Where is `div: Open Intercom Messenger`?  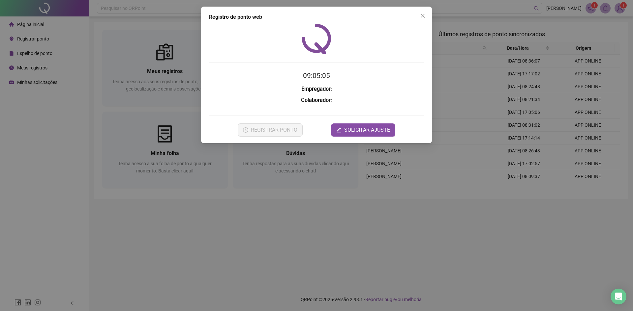
div: Open Intercom Messenger is located at coordinates (618, 297).